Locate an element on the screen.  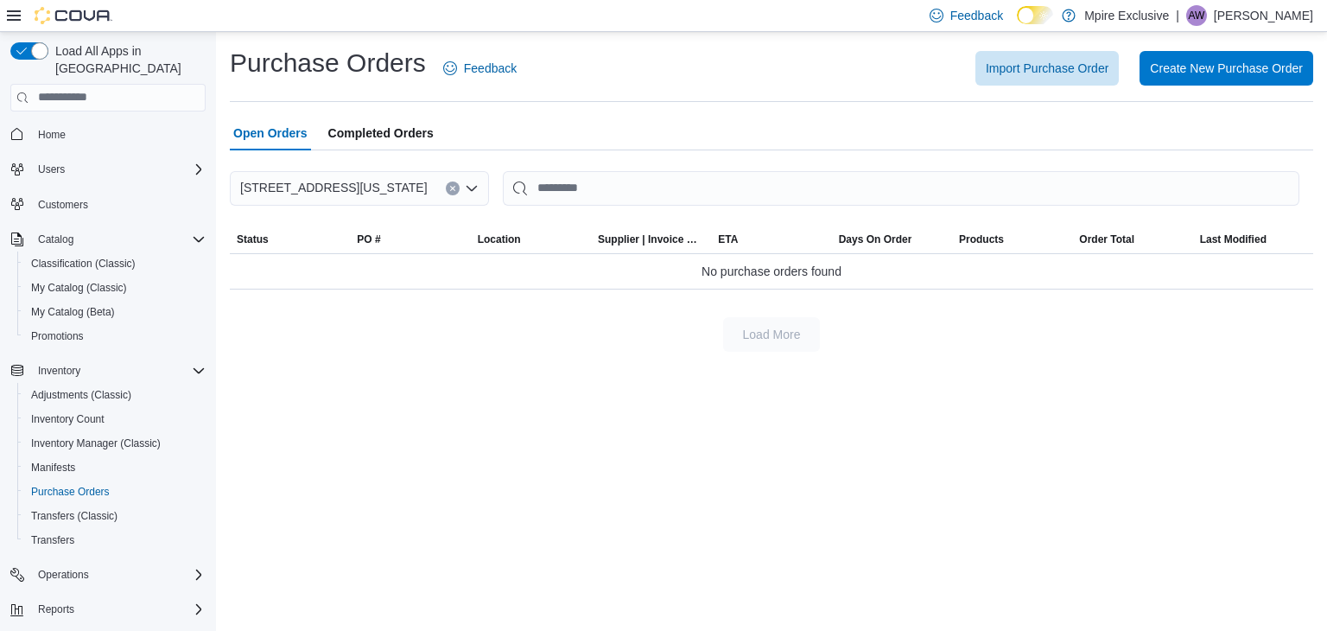
input: This is a search bar. After typing your query, hit enter to filter the results lower in the page. is located at coordinates (901, 188).